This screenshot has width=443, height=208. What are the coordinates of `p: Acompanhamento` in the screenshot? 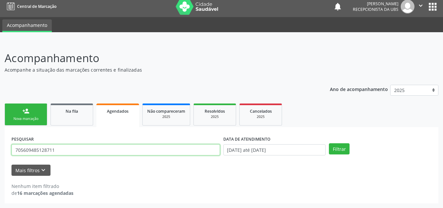 It's located at (156, 58).